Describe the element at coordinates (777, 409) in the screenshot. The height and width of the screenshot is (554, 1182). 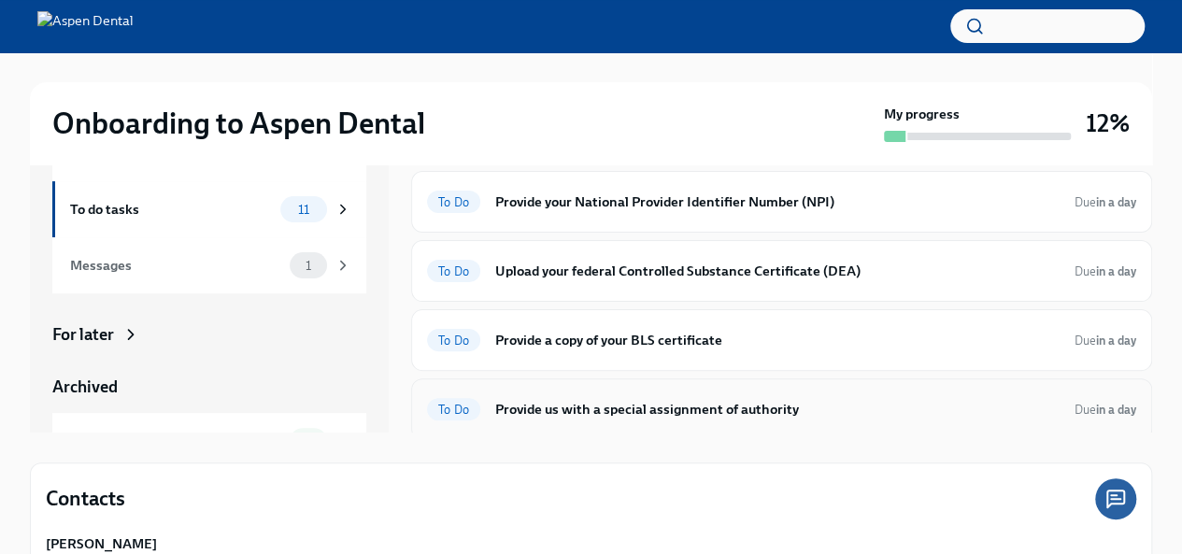
I see `h6: Provide us with a special assignment of authority` at that location.